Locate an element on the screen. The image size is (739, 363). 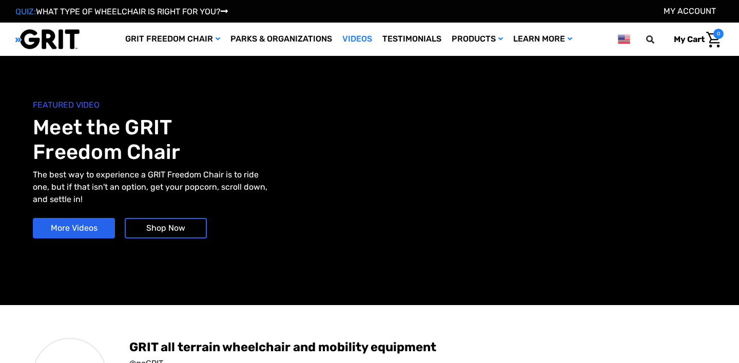
a: Shop Now is located at coordinates (166, 228).